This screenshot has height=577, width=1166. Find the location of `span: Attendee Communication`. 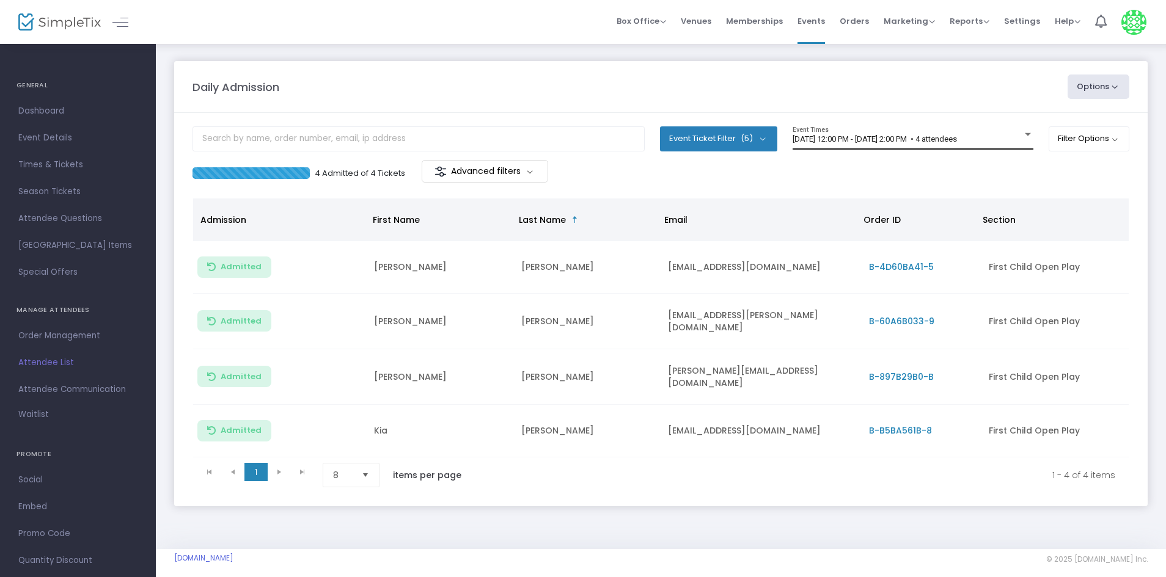

span: Attendee Communication is located at coordinates (78, 390).